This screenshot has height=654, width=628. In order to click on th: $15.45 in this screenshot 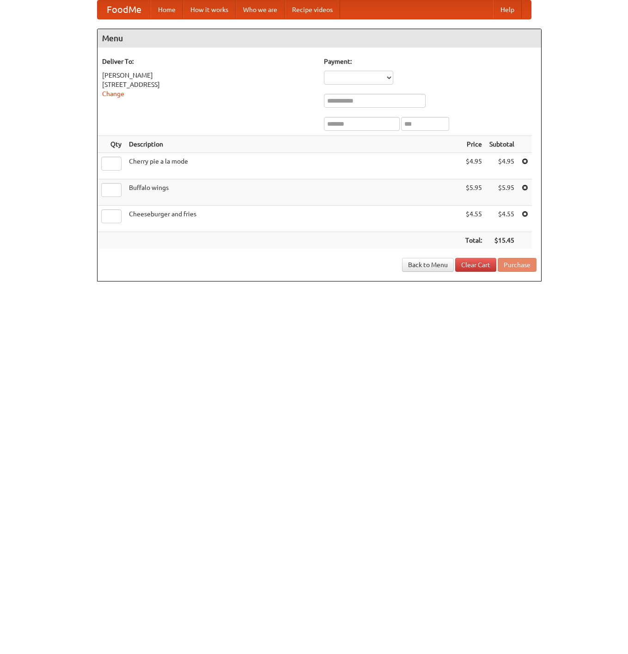, I will do `click(502, 240)`.